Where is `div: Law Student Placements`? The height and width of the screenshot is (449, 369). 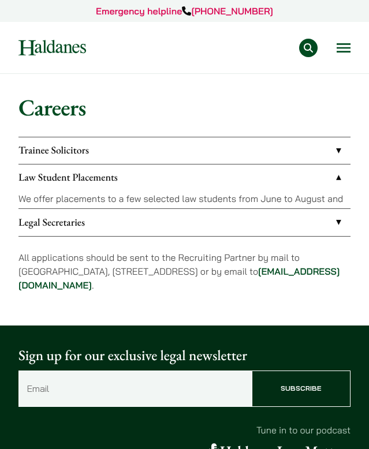
div: Law Student Placements is located at coordinates (184, 200).